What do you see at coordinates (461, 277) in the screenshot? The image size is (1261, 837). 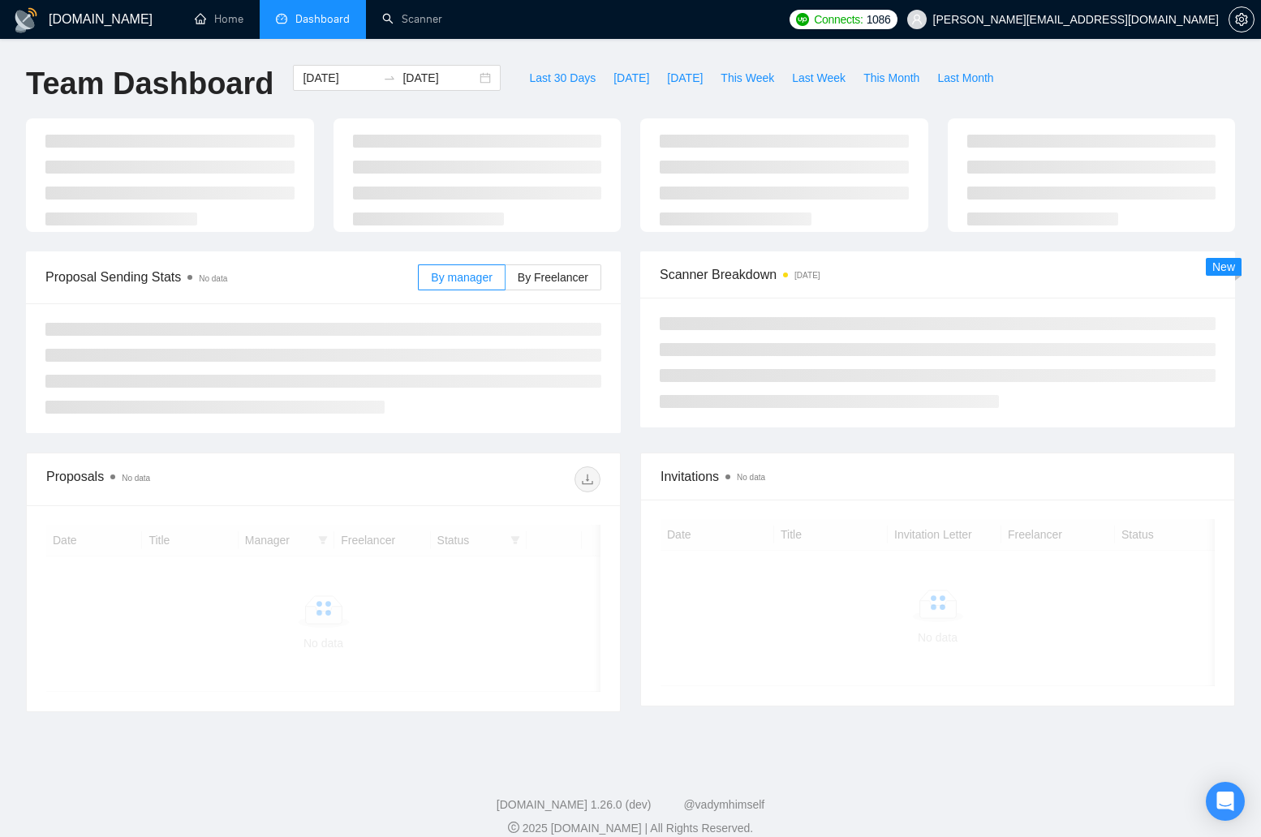 I see `span: By manager` at bounding box center [461, 277].